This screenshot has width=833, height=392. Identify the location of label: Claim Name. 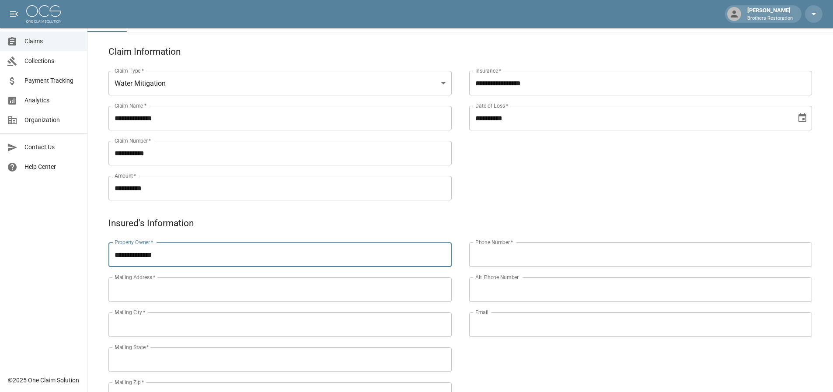
(130, 105).